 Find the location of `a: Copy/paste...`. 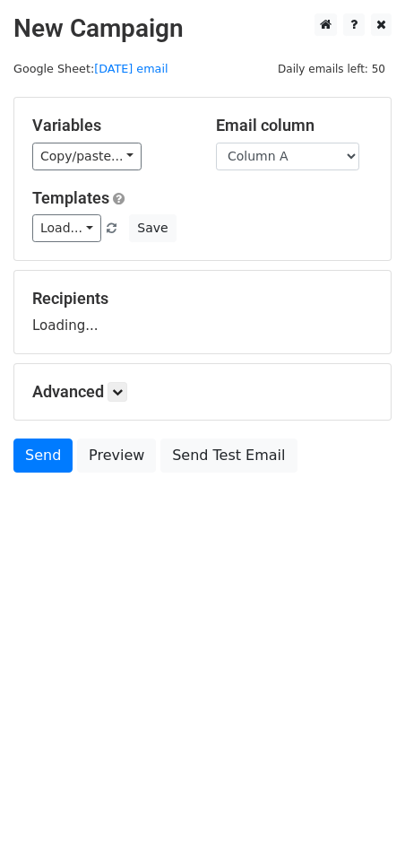

a: Copy/paste... is located at coordinates (87, 156).